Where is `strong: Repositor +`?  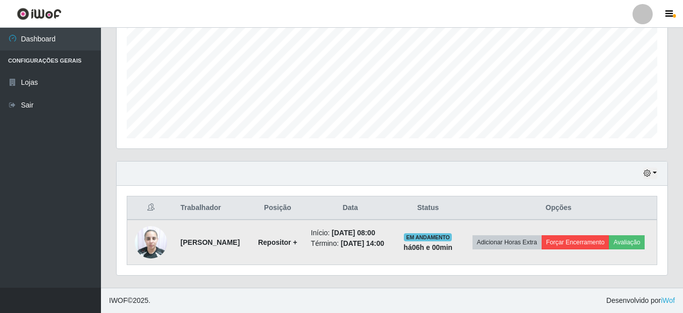
strong: Repositor + is located at coordinates (277, 242).